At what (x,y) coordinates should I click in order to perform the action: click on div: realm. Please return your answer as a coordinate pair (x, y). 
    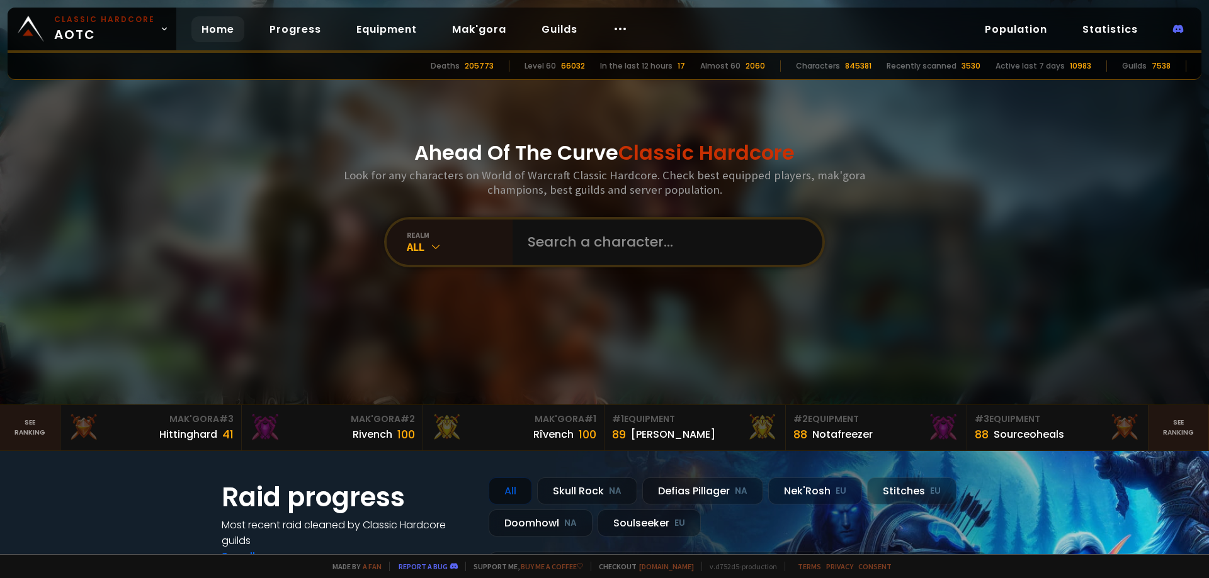
    Looking at the image, I should click on (460, 235).